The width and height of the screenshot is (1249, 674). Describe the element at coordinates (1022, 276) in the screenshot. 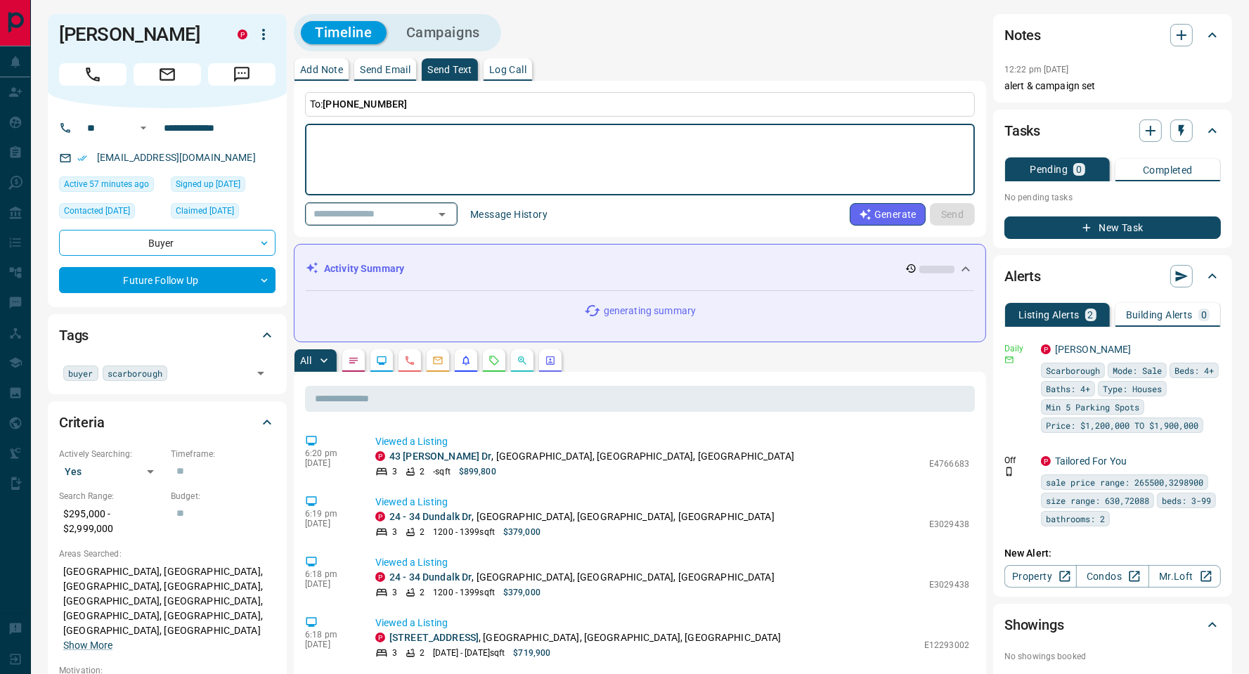

I see `h2: Alerts` at that location.